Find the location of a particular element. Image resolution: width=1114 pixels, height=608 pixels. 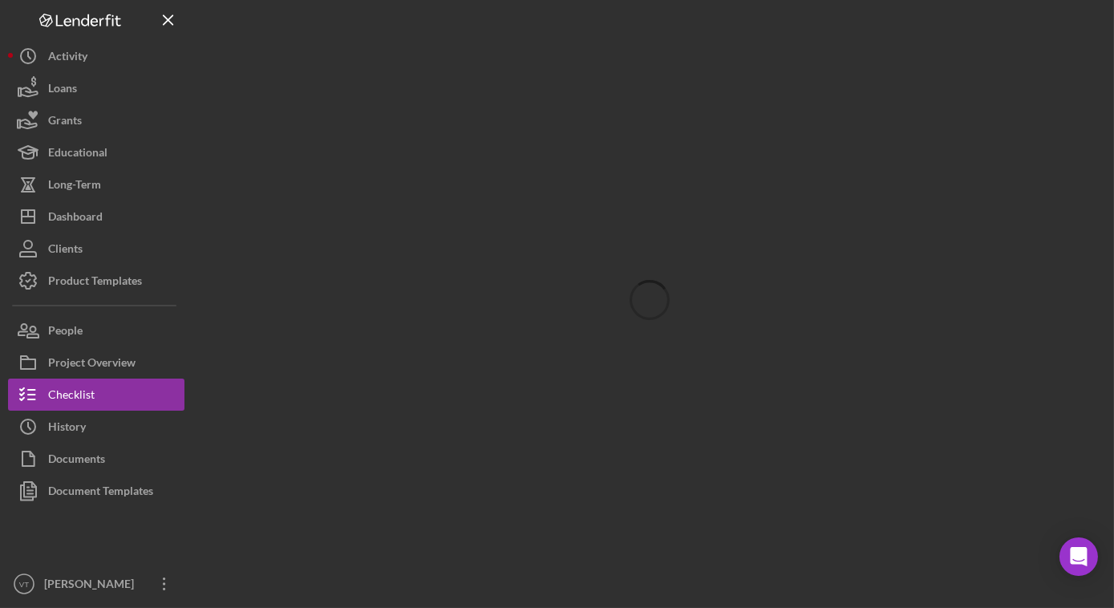

div: History is located at coordinates (67, 428).